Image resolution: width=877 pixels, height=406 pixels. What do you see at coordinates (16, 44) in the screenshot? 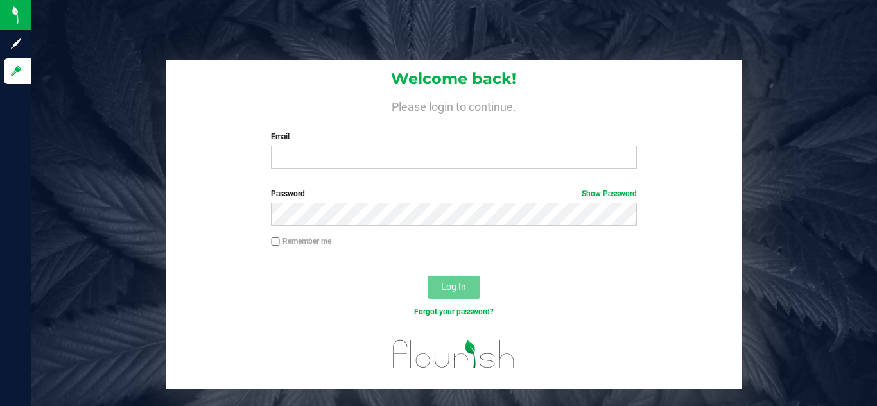
I see `inline-svg: Sign up` at bounding box center [16, 44].